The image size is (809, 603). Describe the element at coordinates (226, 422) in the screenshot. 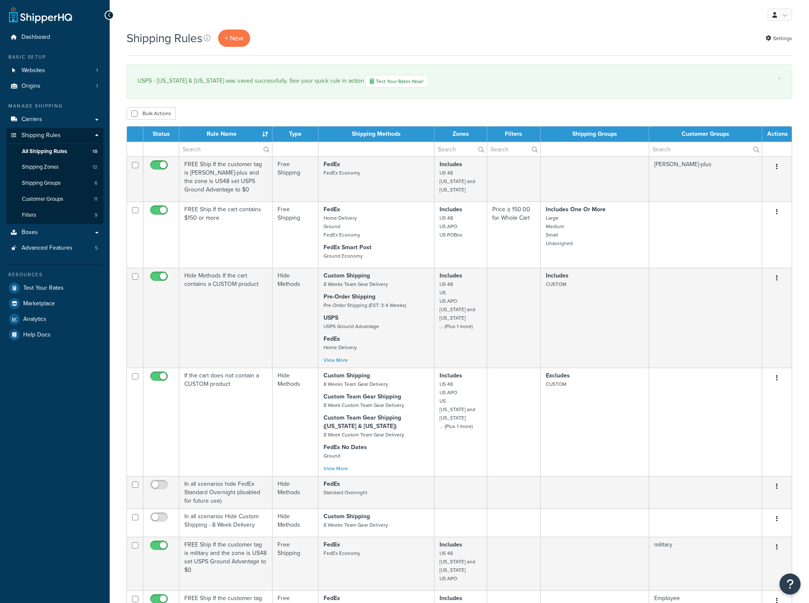

I see `td: If the cart does not contain a CUSTOM product` at that location.